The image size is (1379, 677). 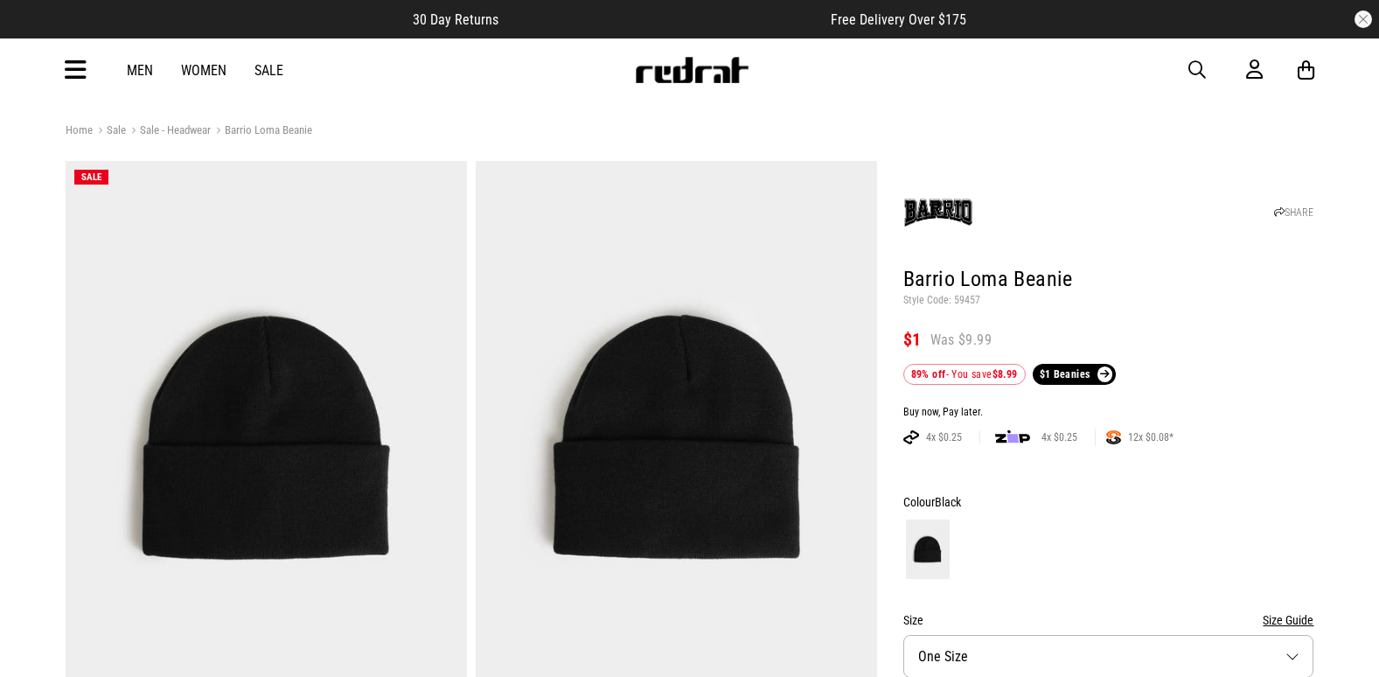 What do you see at coordinates (1074, 374) in the screenshot?
I see `a: $1 Beanies` at bounding box center [1074, 374].